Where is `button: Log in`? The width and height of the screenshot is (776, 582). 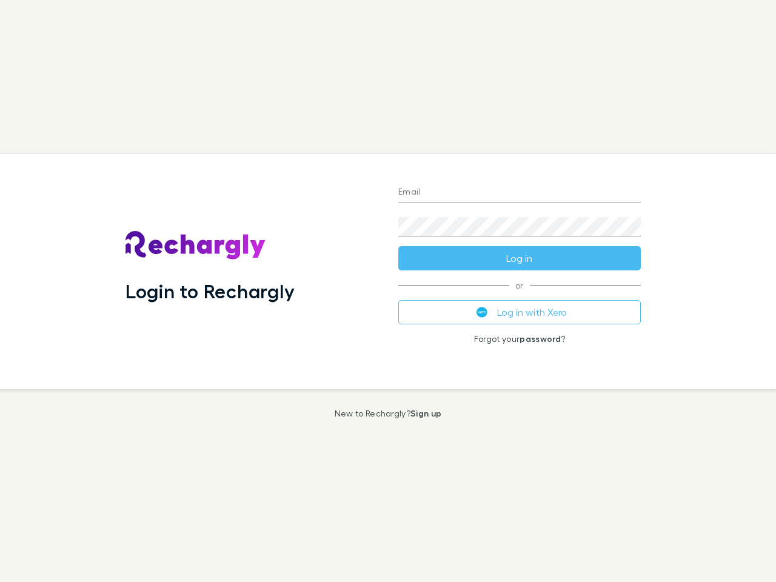 button: Log in is located at coordinates (520, 258).